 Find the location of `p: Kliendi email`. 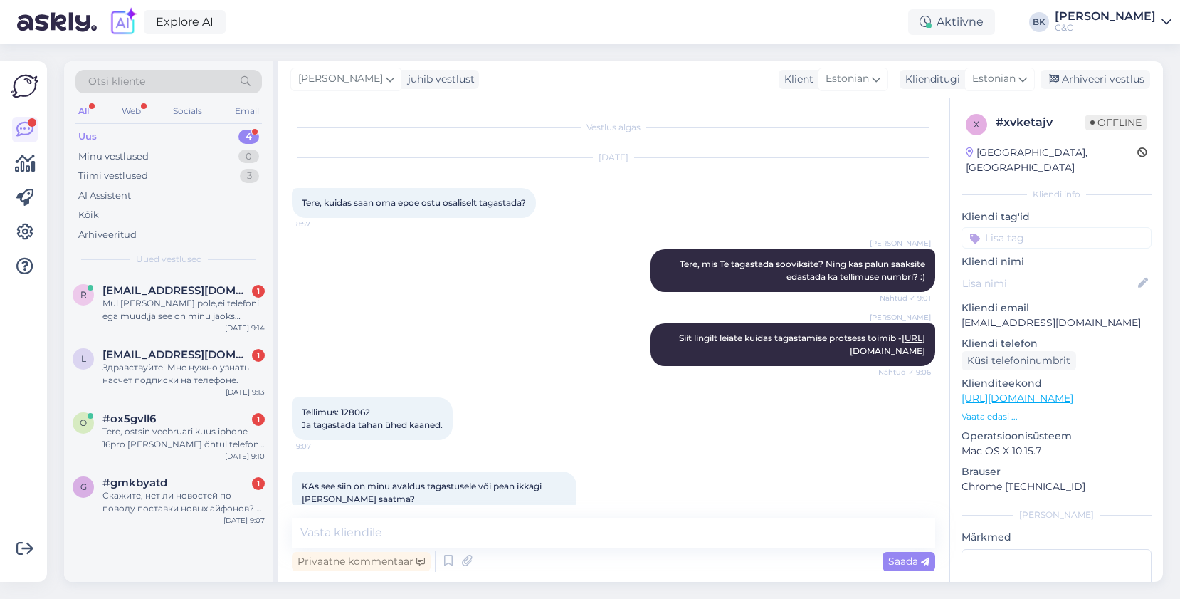

p: Kliendi email is located at coordinates (1056, 307).